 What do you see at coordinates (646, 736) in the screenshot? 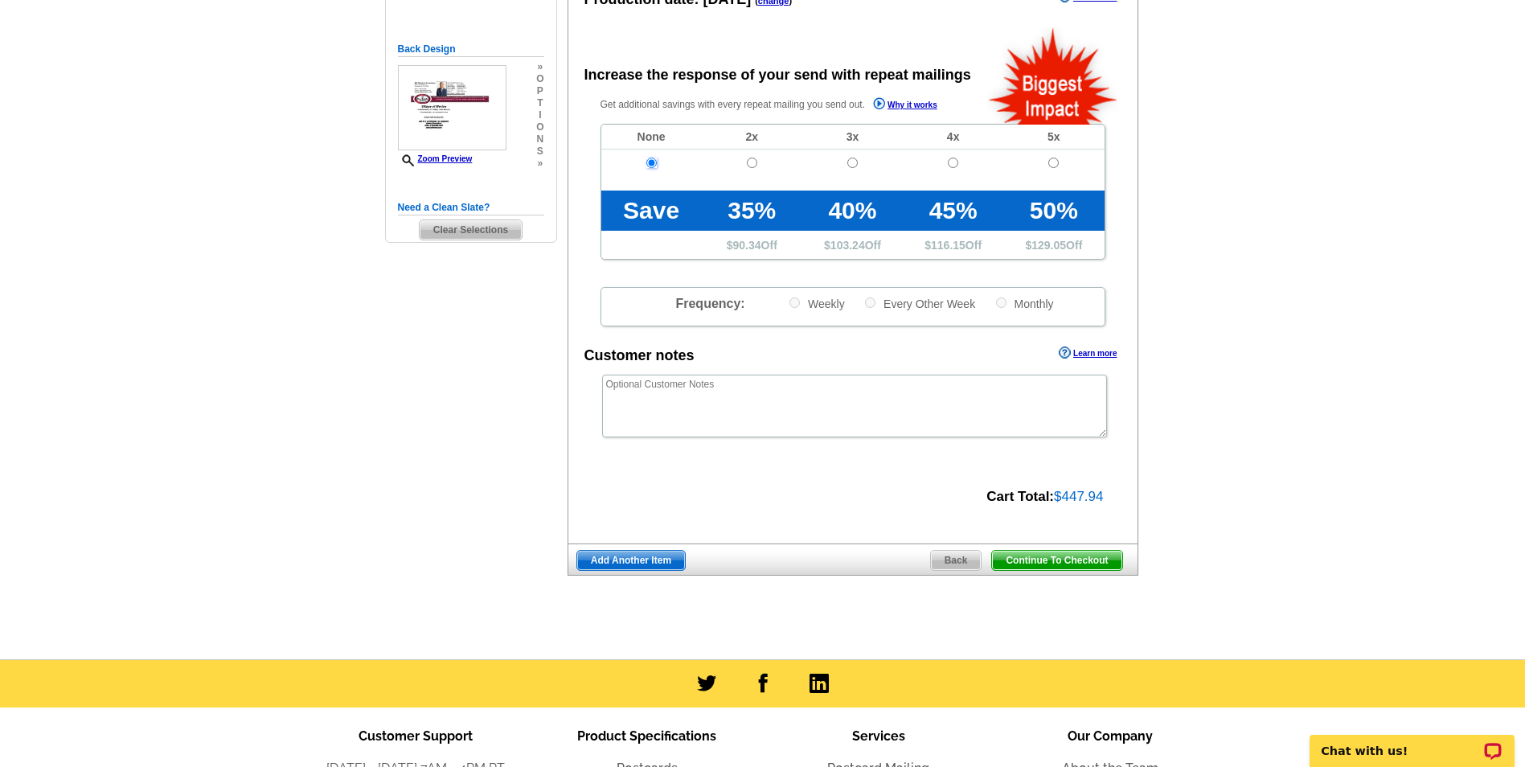
I see `span: Product Specifications` at bounding box center [646, 736].